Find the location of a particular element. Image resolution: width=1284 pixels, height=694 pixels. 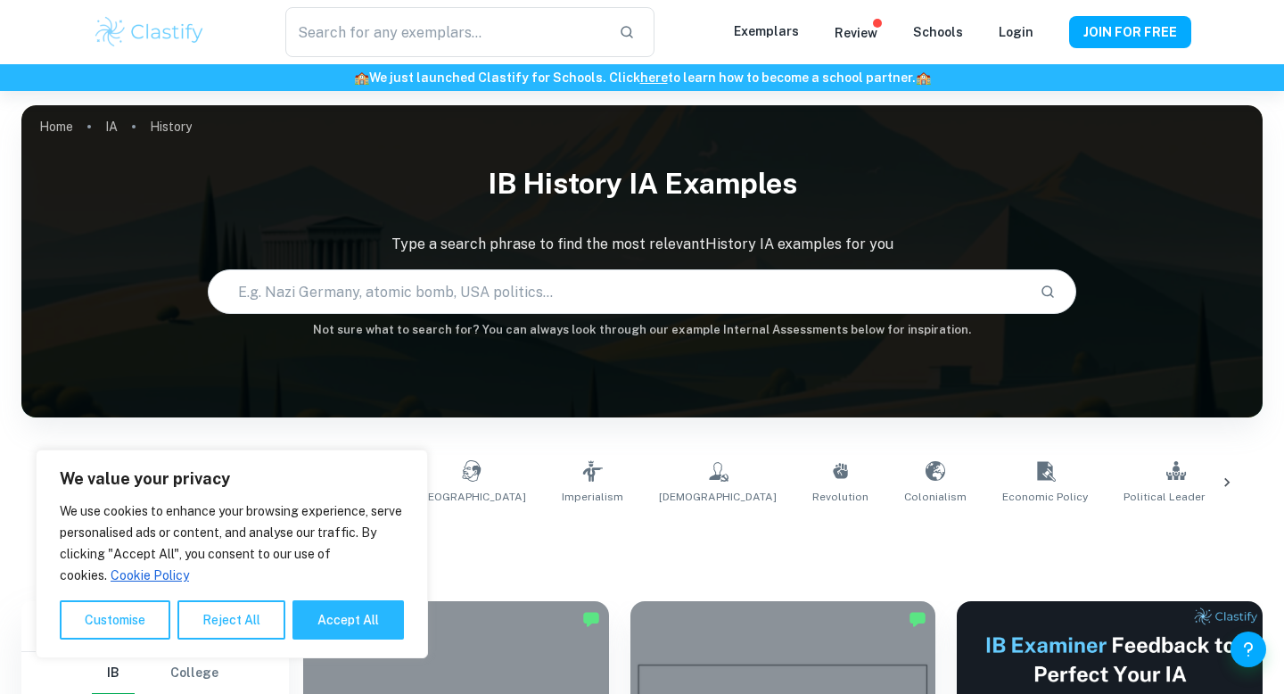

span: Economic Policy is located at coordinates (1045, 497).